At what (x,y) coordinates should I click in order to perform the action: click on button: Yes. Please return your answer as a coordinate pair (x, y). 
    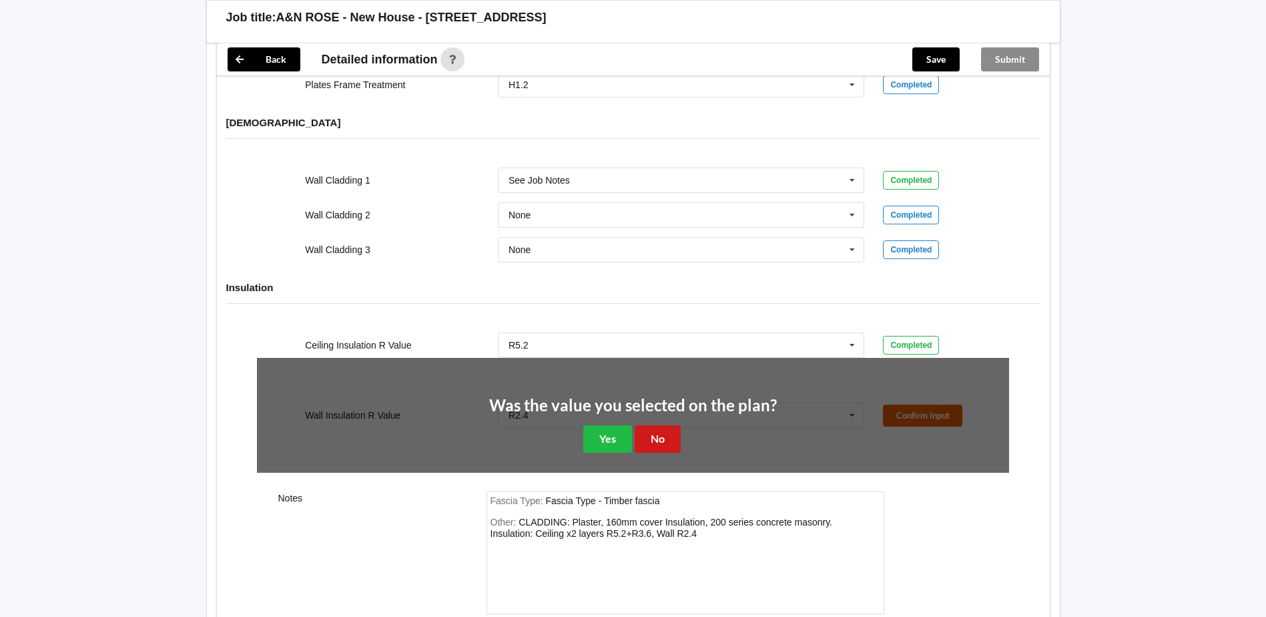
    Looking at the image, I should click on (607, 438).